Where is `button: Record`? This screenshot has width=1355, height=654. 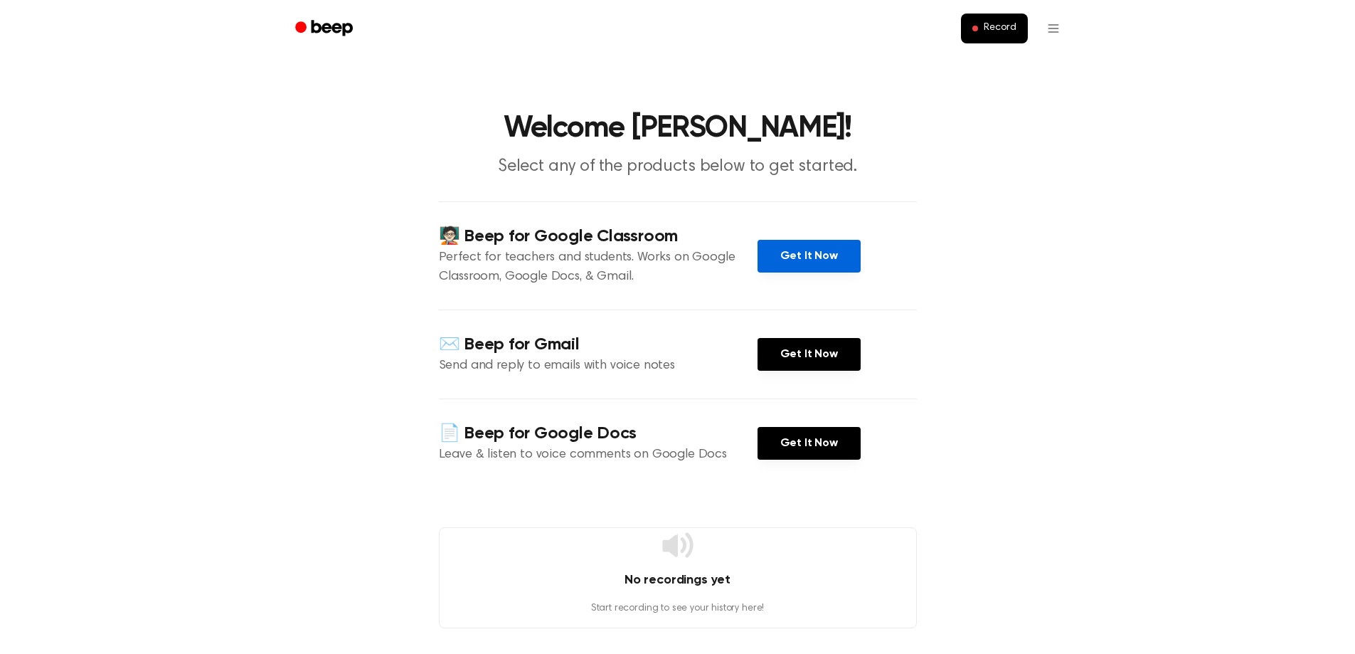
button: Record is located at coordinates (994, 28).